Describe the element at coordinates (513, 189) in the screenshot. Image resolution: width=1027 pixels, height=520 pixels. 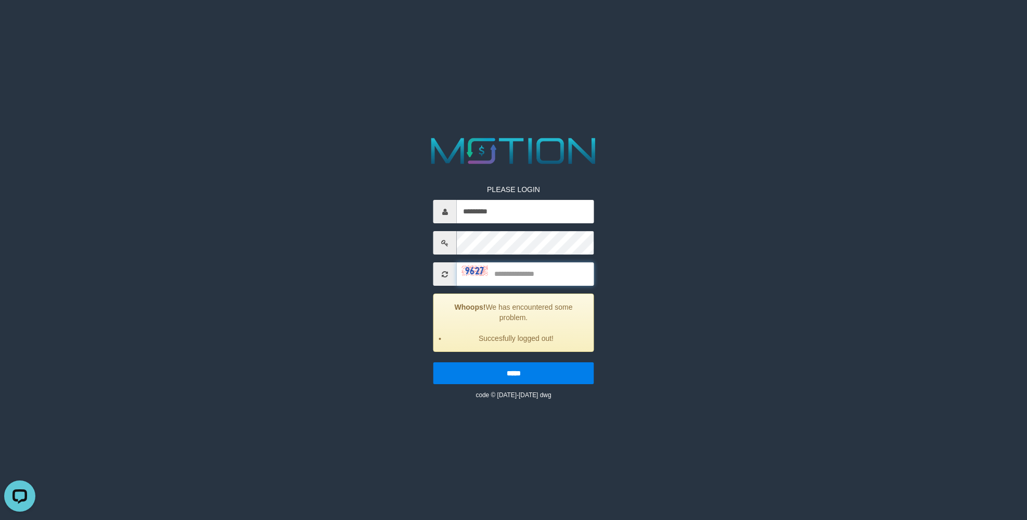
I see `p: PLEASE LOGIN` at that location.